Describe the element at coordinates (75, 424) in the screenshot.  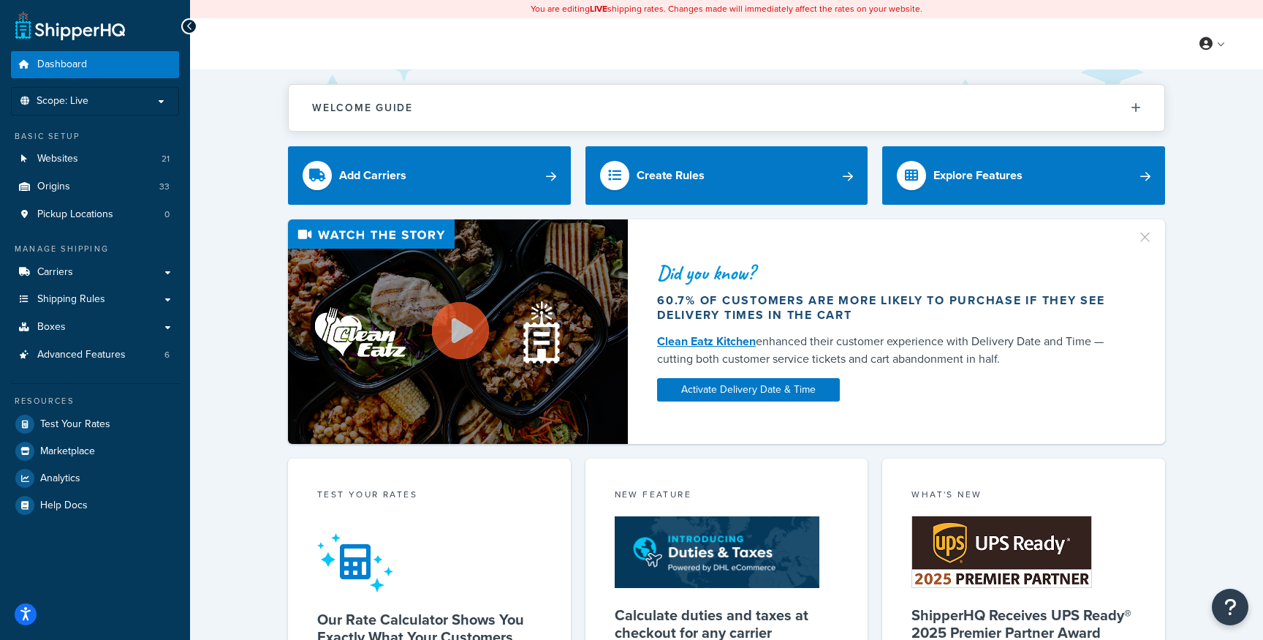
I see `span: Test Your Rates` at that location.